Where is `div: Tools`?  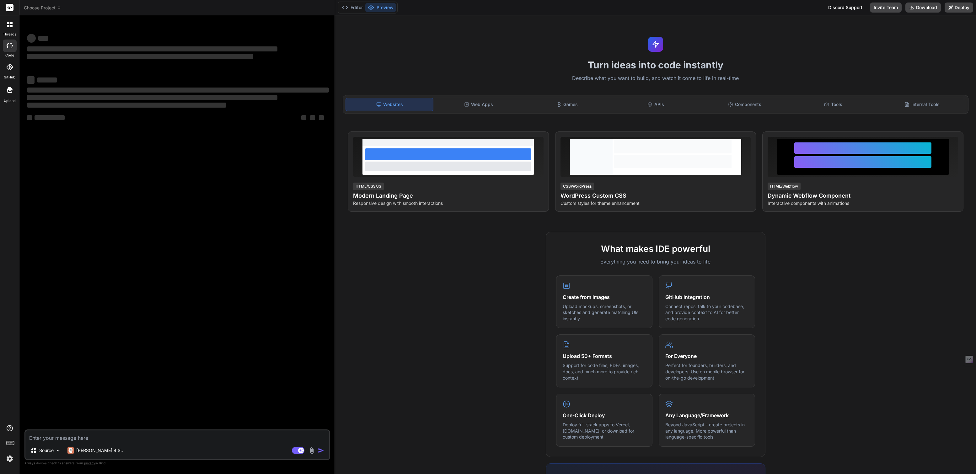 div: Tools is located at coordinates (833, 104).